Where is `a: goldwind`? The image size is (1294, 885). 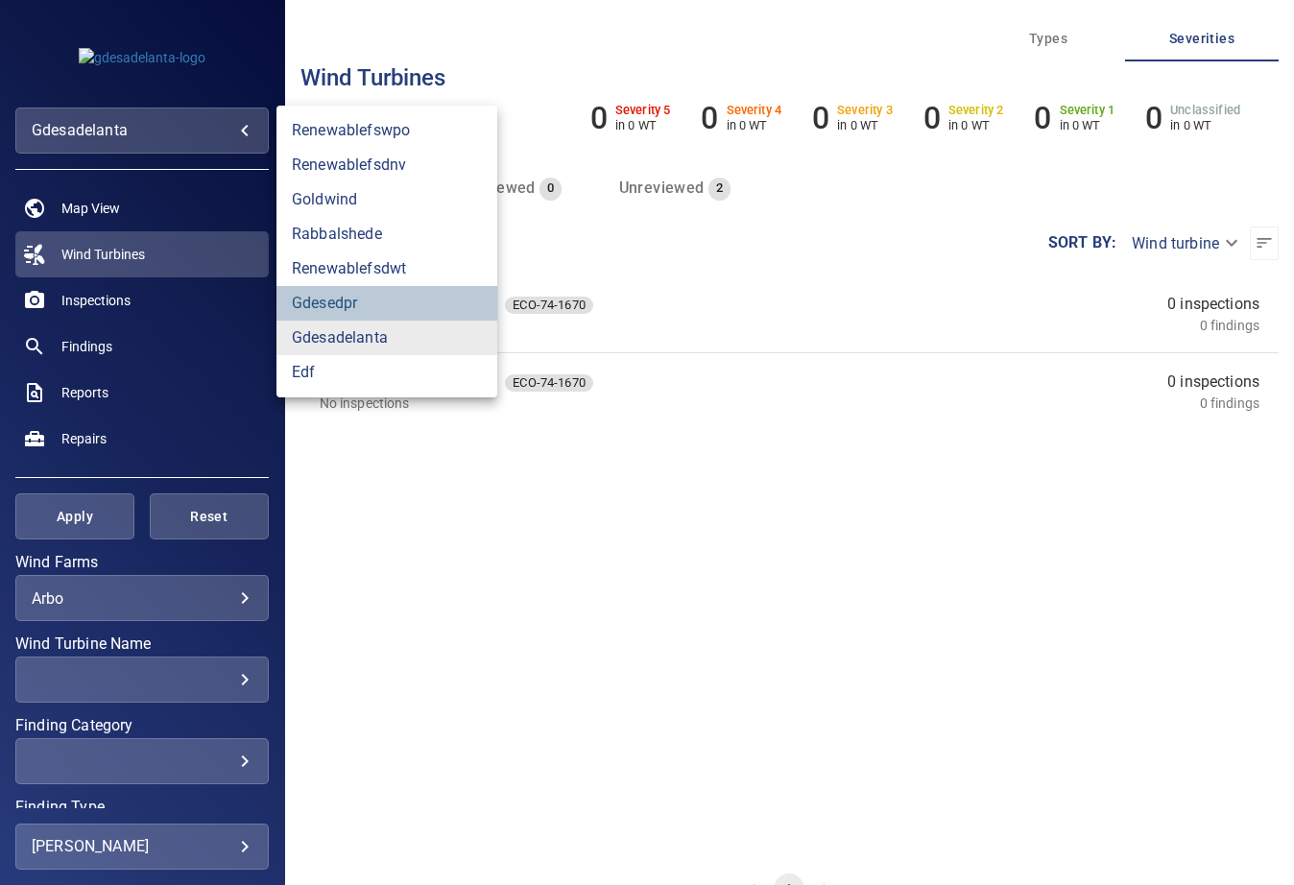 a: goldwind is located at coordinates (387, 200).